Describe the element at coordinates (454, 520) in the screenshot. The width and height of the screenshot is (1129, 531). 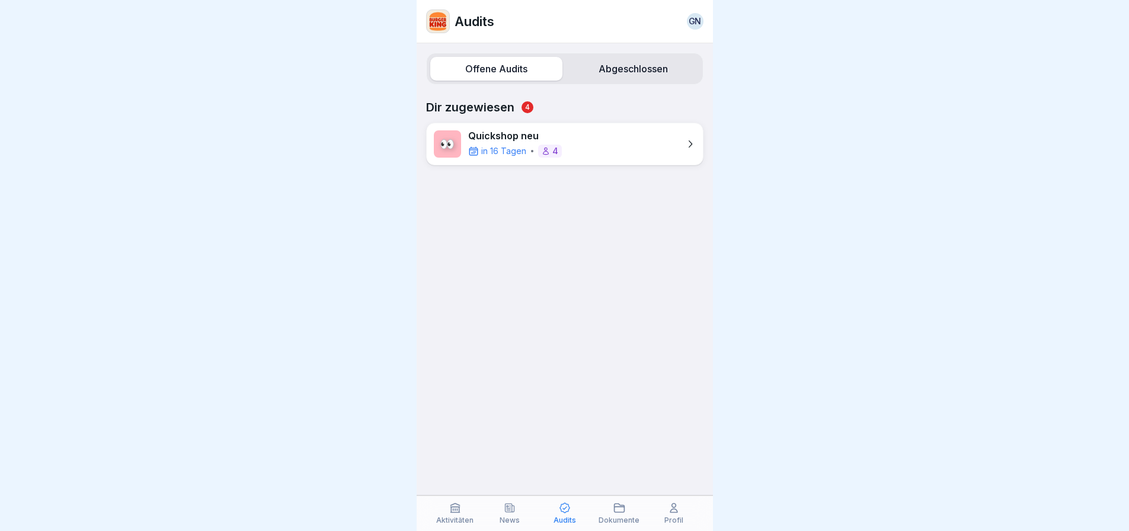
I see `p: Aktivitäten` at that location.